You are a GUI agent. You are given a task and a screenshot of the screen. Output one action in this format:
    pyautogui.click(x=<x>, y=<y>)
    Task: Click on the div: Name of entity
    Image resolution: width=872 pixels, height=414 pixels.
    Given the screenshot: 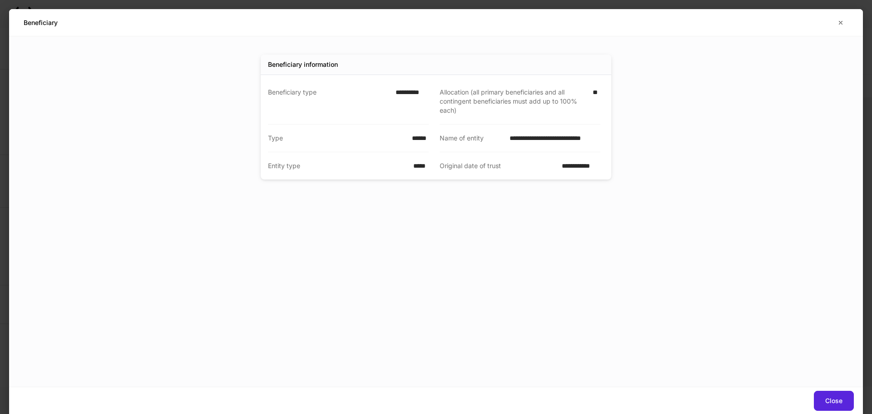 What is the action you would take?
    pyautogui.click(x=472, y=138)
    